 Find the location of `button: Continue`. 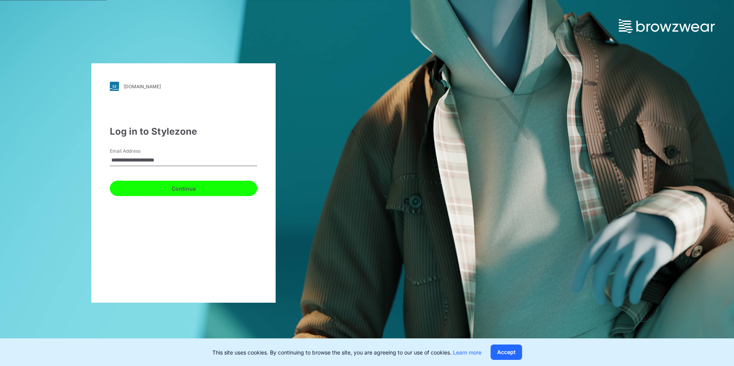

button: Continue is located at coordinates (183, 188).